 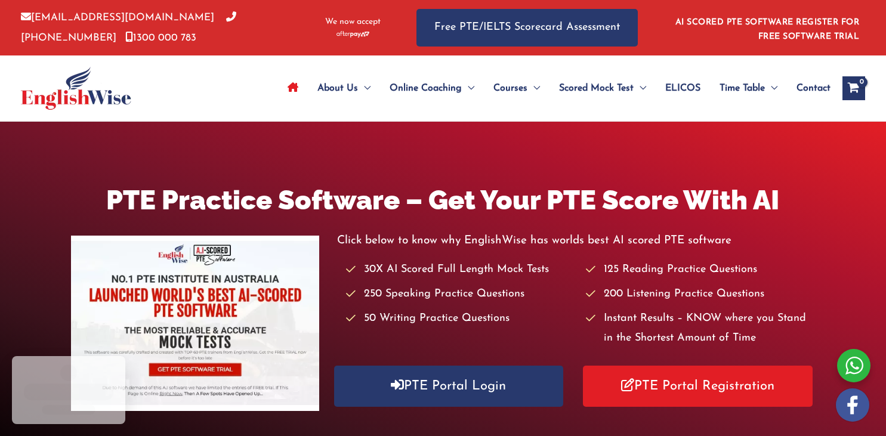 What do you see at coordinates (554, 88) in the screenshot?
I see `nav: Site Navigation: Main Menu` at bounding box center [554, 88].